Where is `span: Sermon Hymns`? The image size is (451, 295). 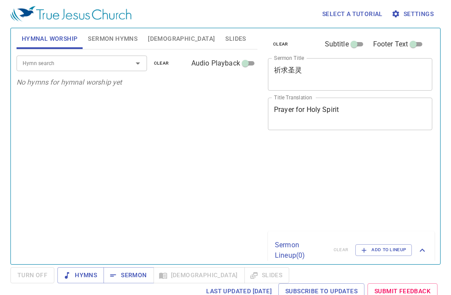
span: Sermon Hymns is located at coordinates (113, 39).